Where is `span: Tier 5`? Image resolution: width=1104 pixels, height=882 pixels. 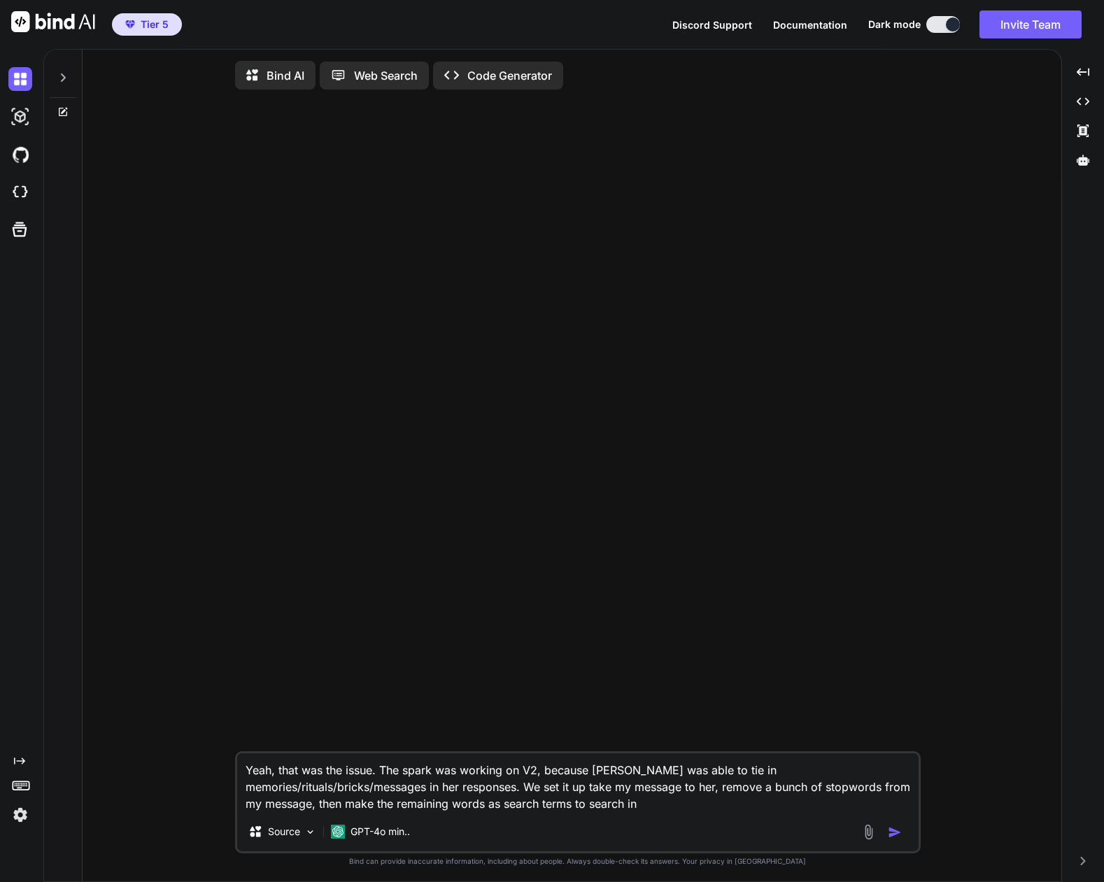
span: Tier 5 is located at coordinates (155, 24).